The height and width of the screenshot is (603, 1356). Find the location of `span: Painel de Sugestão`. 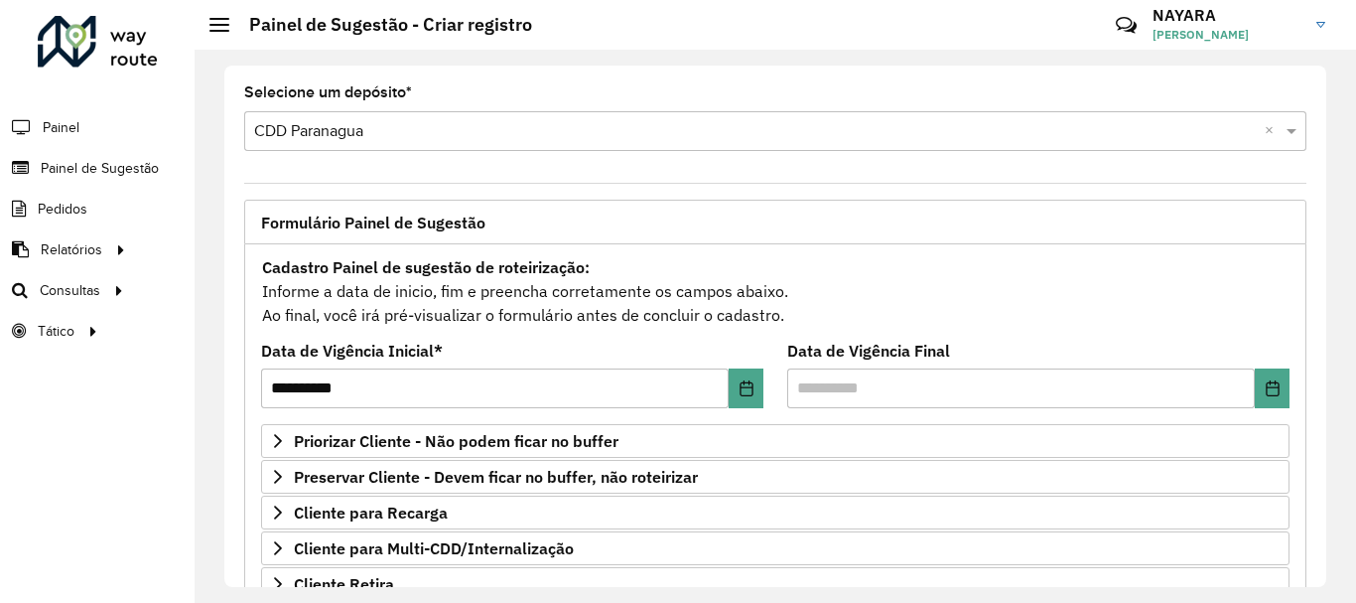

span: Painel de Sugestão is located at coordinates (99, 168).